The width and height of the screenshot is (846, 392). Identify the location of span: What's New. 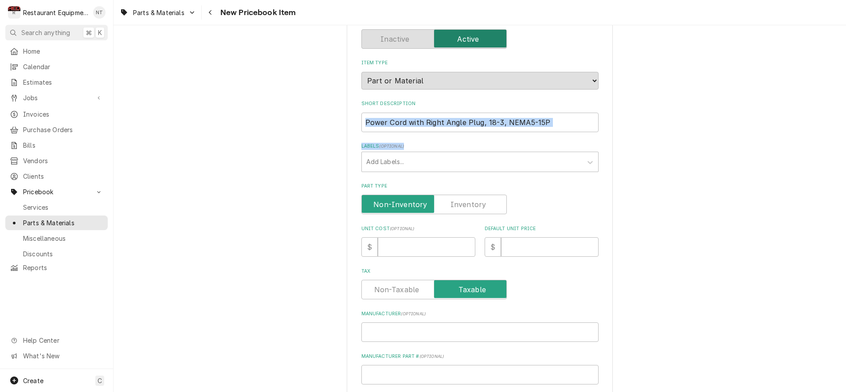
(63, 356).